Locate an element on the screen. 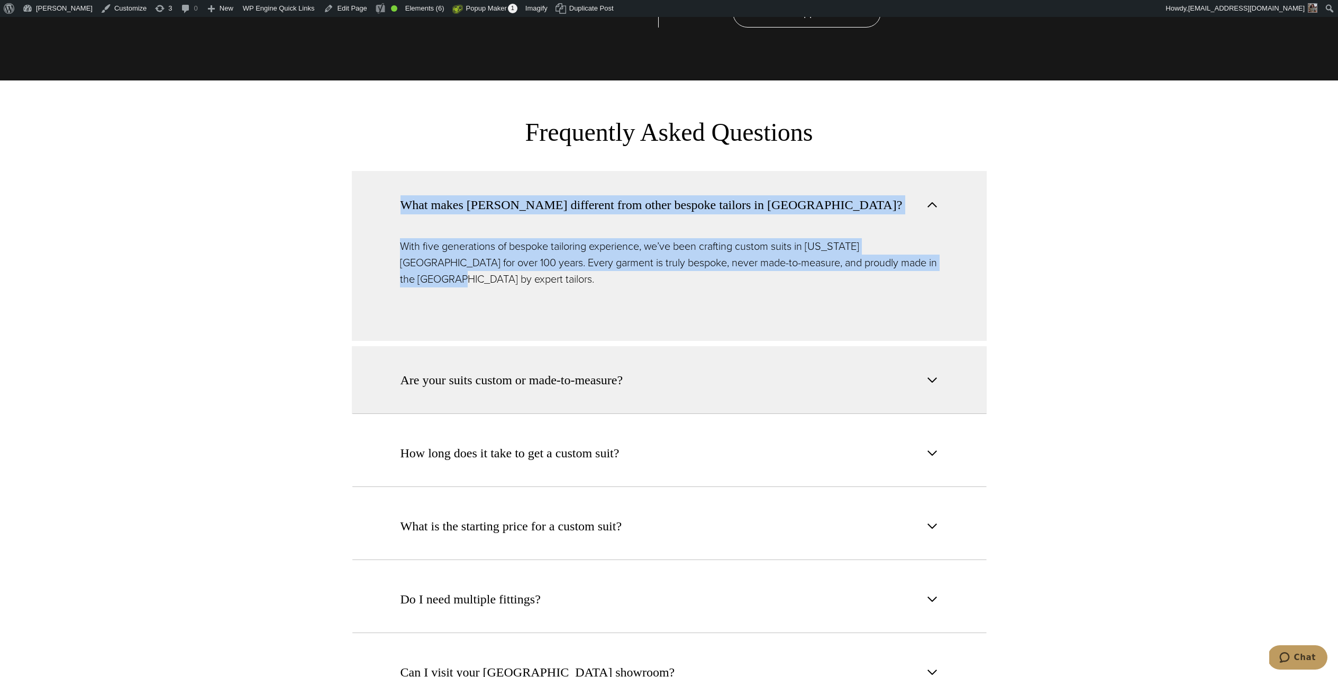 Image resolution: width=1338 pixels, height=677 pixels. span: What is the starting price for a custom suit? is located at coordinates (511, 526).